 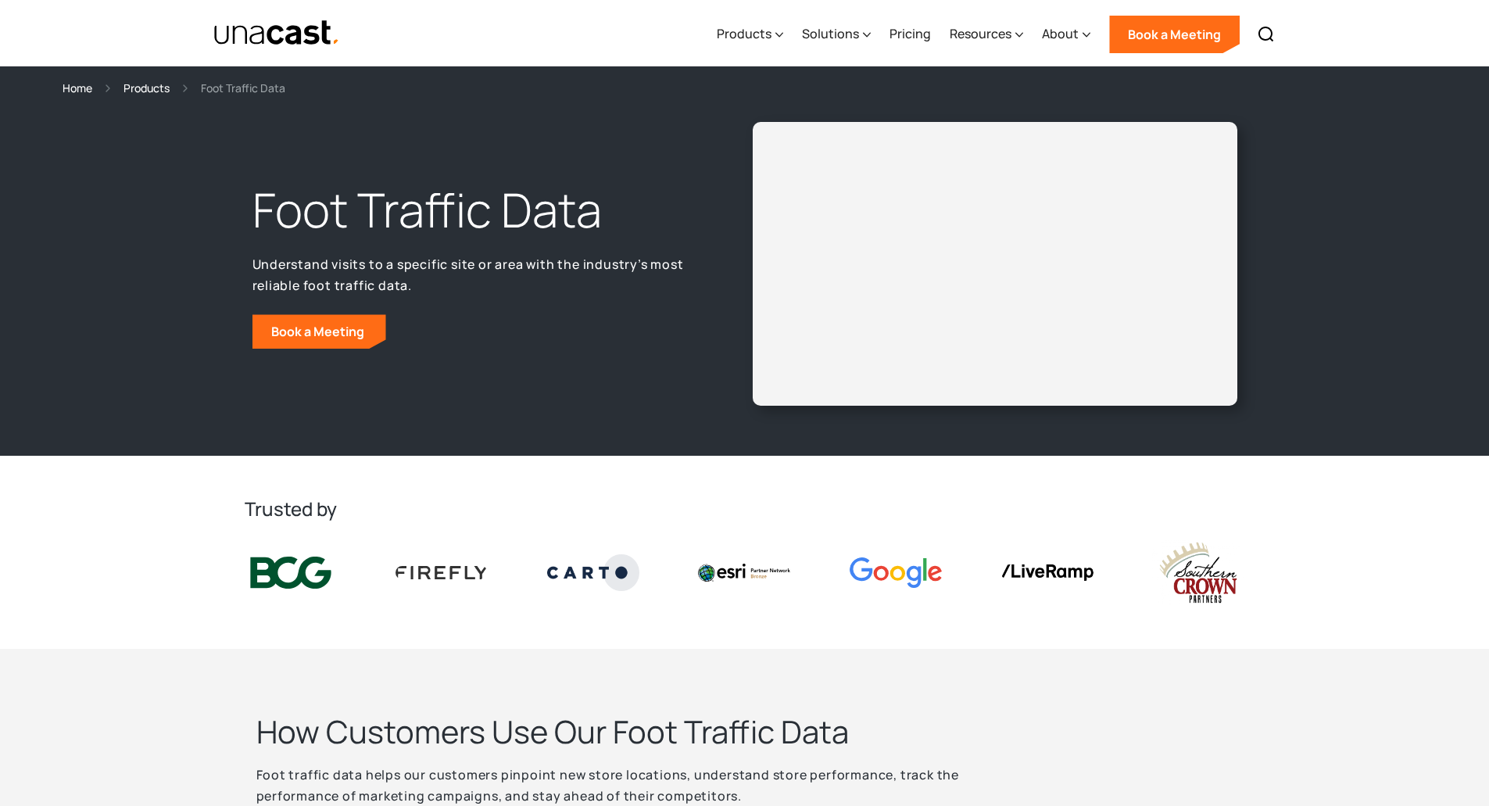 What do you see at coordinates (77, 88) in the screenshot?
I see `a: Home` at bounding box center [77, 88].